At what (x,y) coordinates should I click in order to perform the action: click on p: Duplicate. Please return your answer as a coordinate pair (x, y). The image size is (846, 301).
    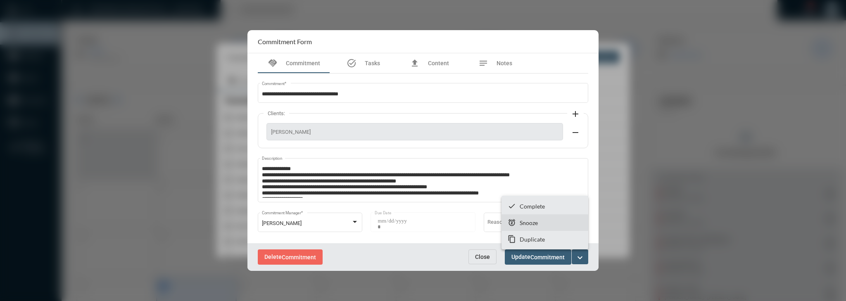
    Looking at the image, I should click on (532, 239).